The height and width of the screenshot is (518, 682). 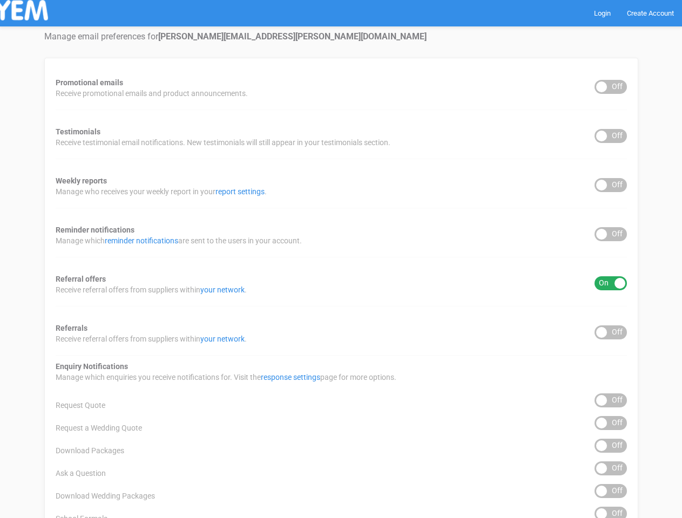 What do you see at coordinates (92, 367) in the screenshot?
I see `strong: Enquiry Notifications` at bounding box center [92, 367].